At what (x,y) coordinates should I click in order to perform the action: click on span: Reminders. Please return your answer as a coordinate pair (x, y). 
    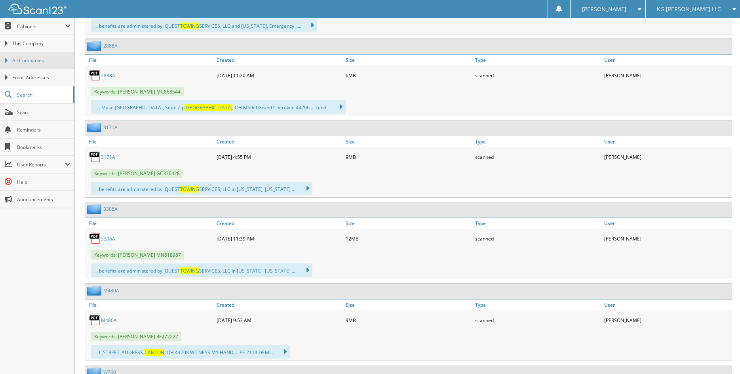
    Looking at the image, I should click on (44, 129).